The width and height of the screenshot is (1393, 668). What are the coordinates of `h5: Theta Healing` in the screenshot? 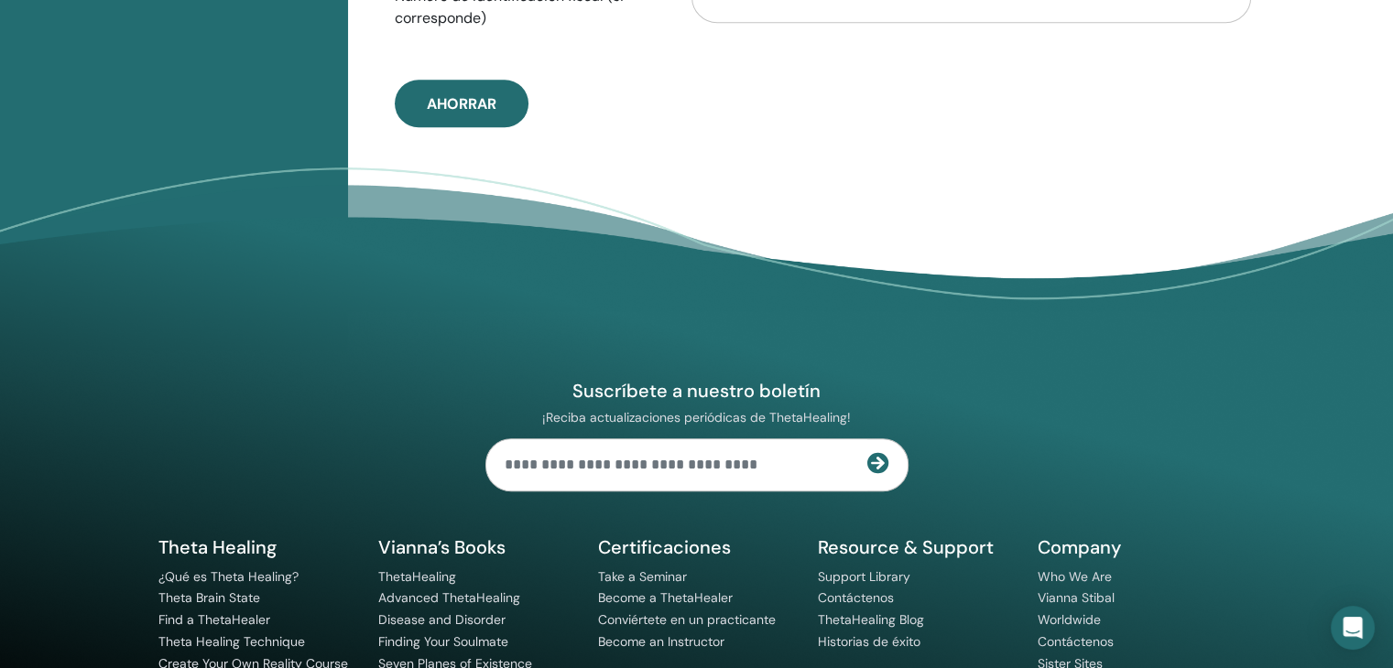 It's located at (257, 548).